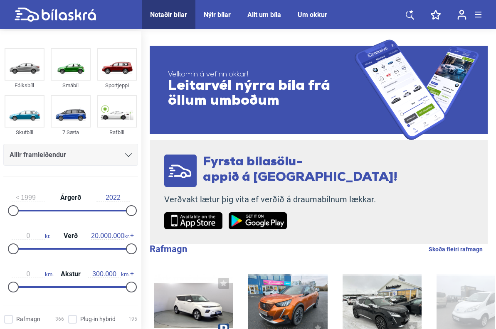  What do you see at coordinates (264, 15) in the screenshot?
I see `div: Allt um bíla` at bounding box center [264, 15].